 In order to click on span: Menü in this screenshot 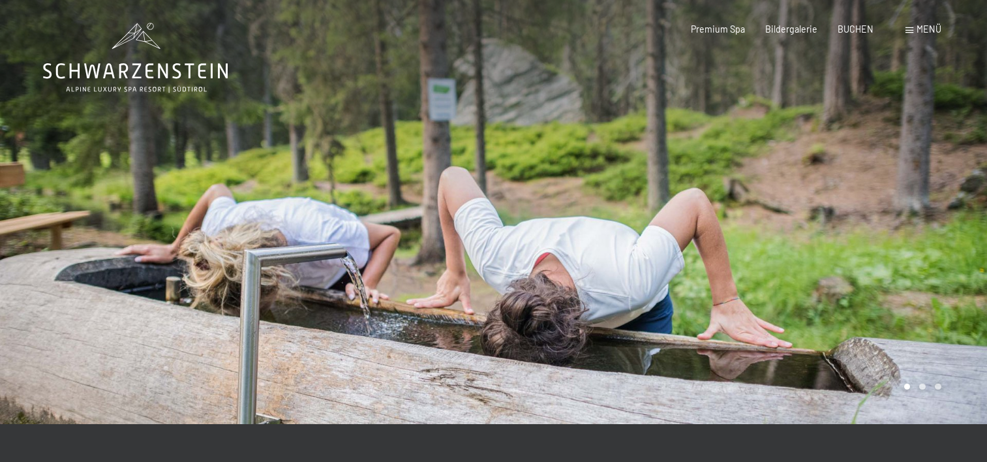, I will do `click(929, 29)`.